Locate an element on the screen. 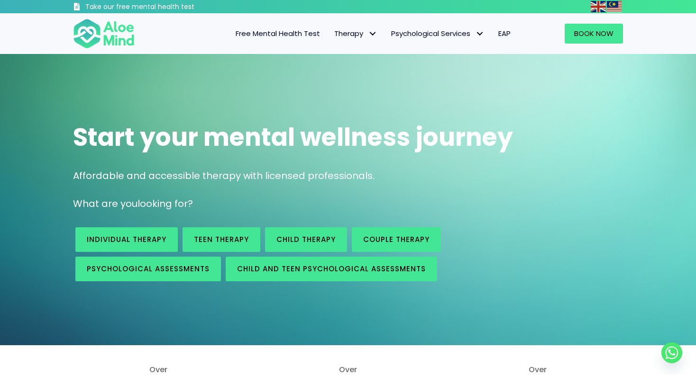 Image resolution: width=696 pixels, height=375 pixels. span: Child Therapy is located at coordinates (306, 239).